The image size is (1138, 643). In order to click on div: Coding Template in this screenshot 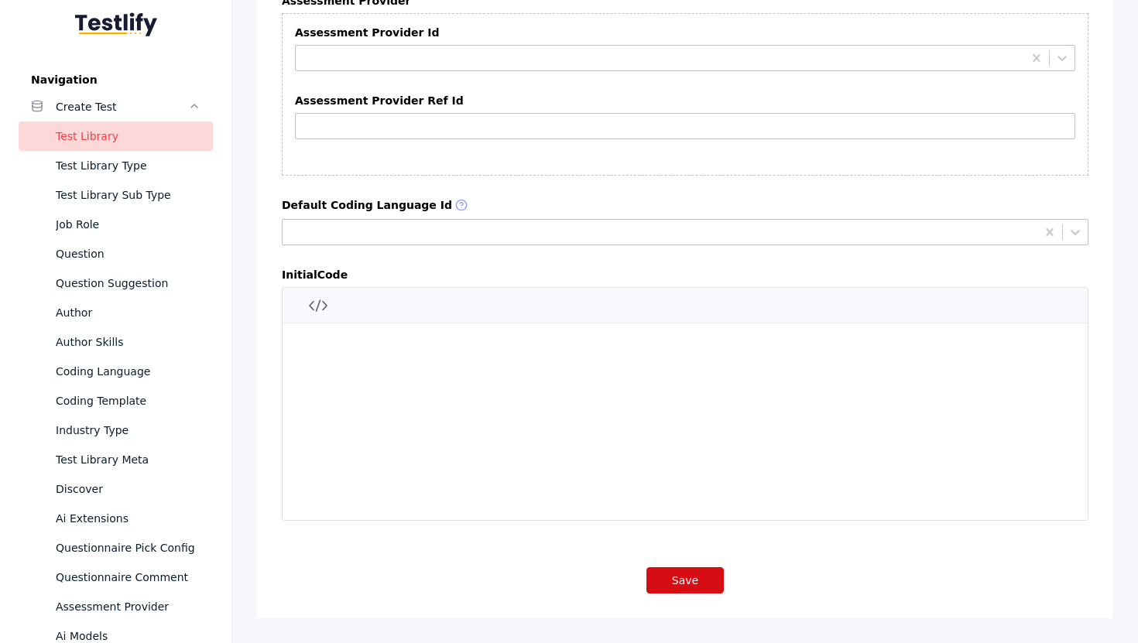, I will do `click(128, 401)`.